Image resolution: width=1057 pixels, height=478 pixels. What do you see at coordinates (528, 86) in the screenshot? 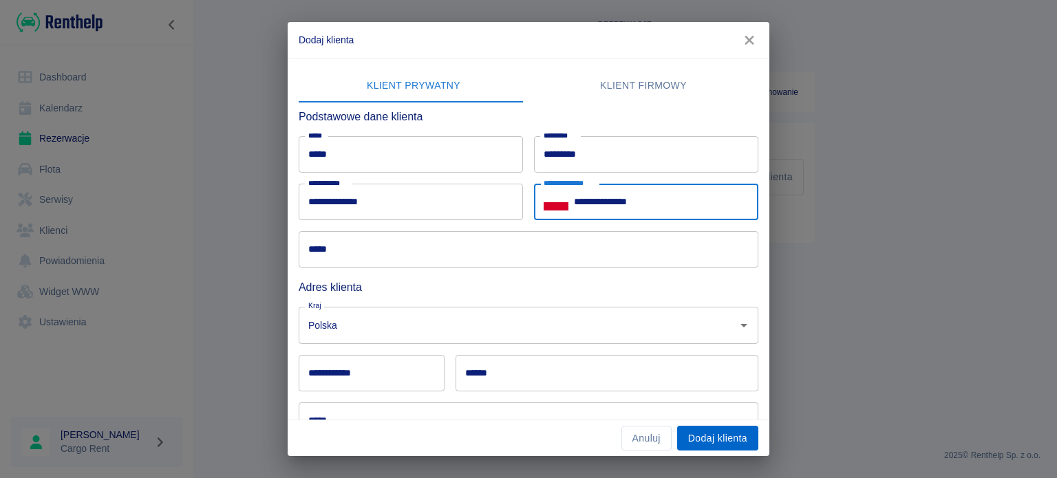
I see `div: lab API tabs example` at bounding box center [528, 86].